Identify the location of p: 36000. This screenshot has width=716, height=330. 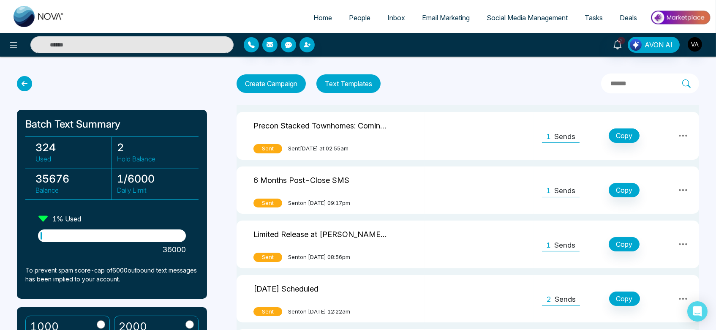
(112, 249).